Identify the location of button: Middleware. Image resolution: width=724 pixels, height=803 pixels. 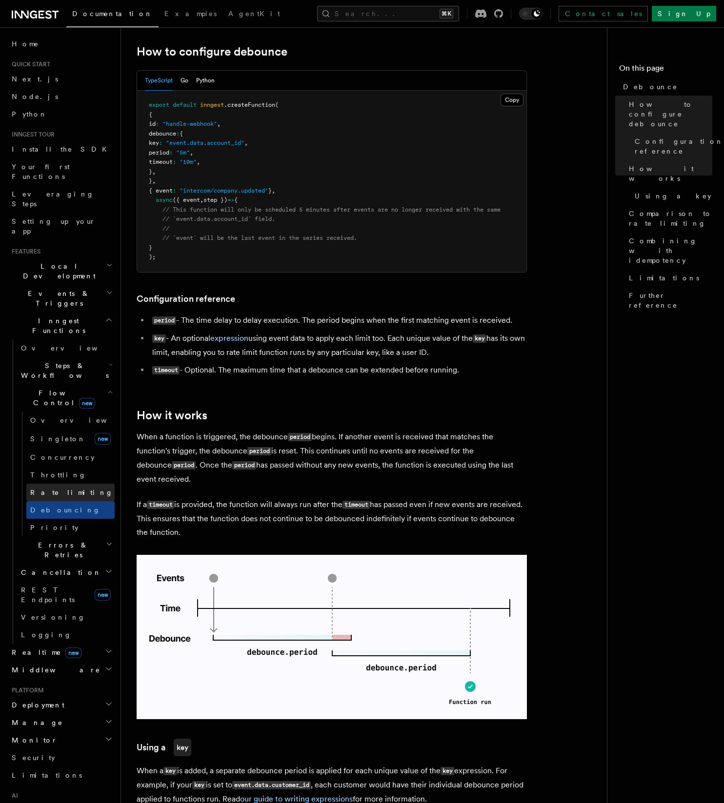
(61, 670).